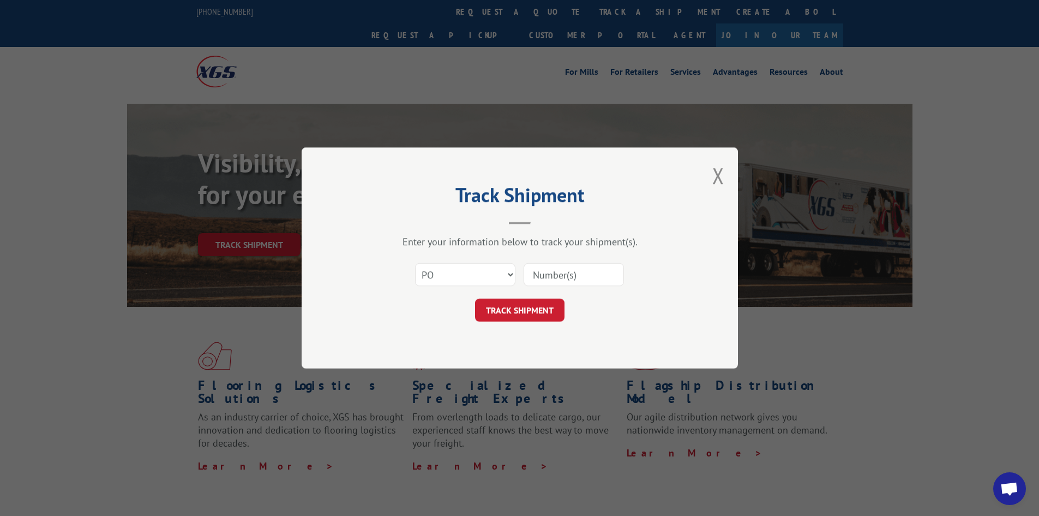 The width and height of the screenshot is (1039, 516). Describe the element at coordinates (574, 274) in the screenshot. I see `input: Number(s)` at that location.